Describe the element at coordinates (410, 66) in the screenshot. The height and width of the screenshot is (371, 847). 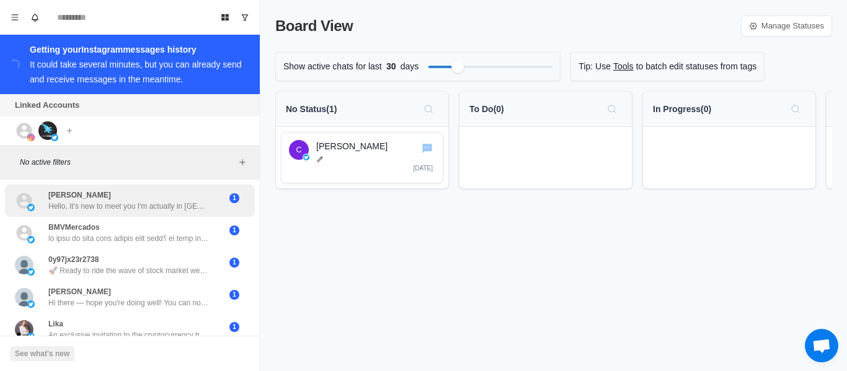
I see `p: days` at that location.